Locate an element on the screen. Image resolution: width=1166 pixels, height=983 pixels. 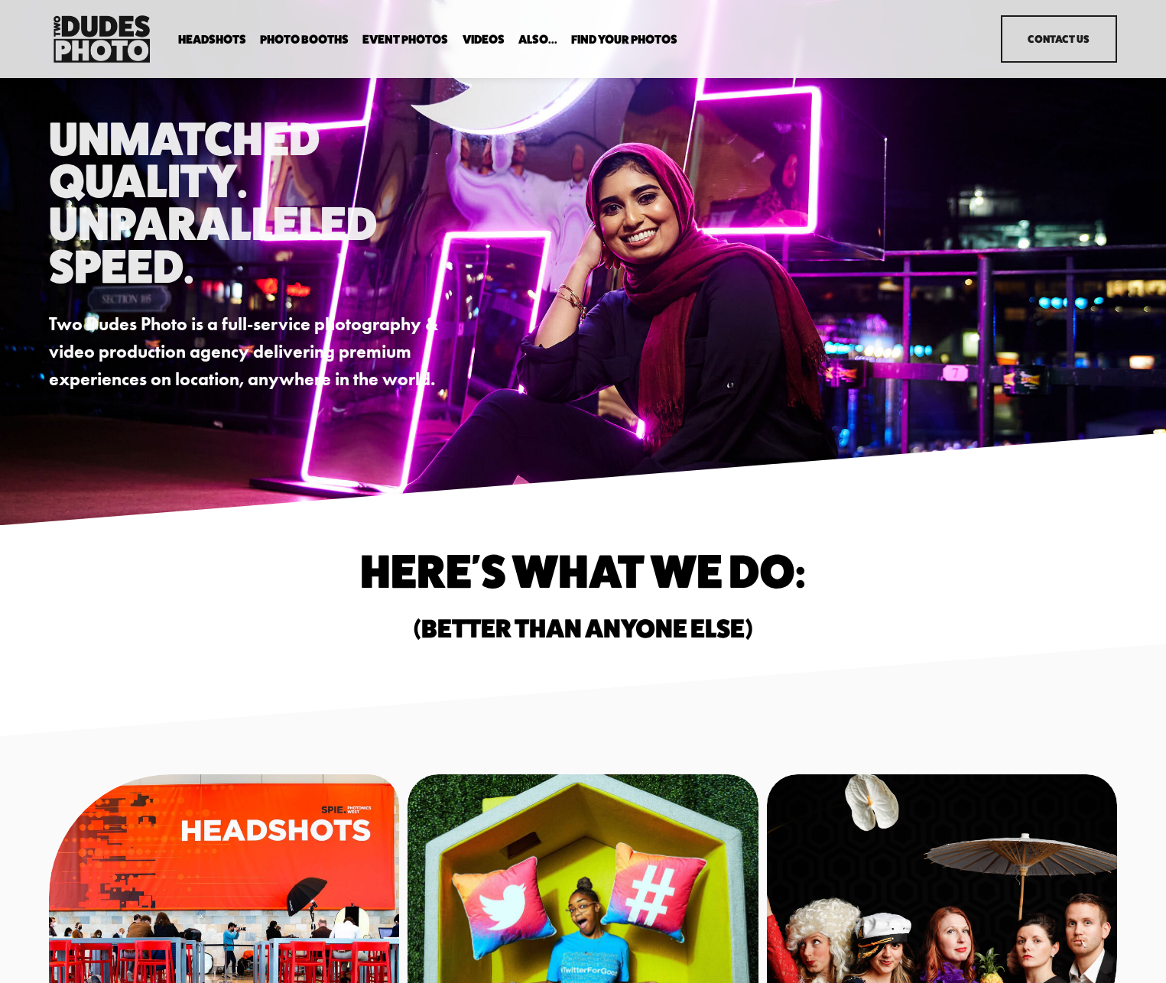
span: Headshots is located at coordinates (212, 40).